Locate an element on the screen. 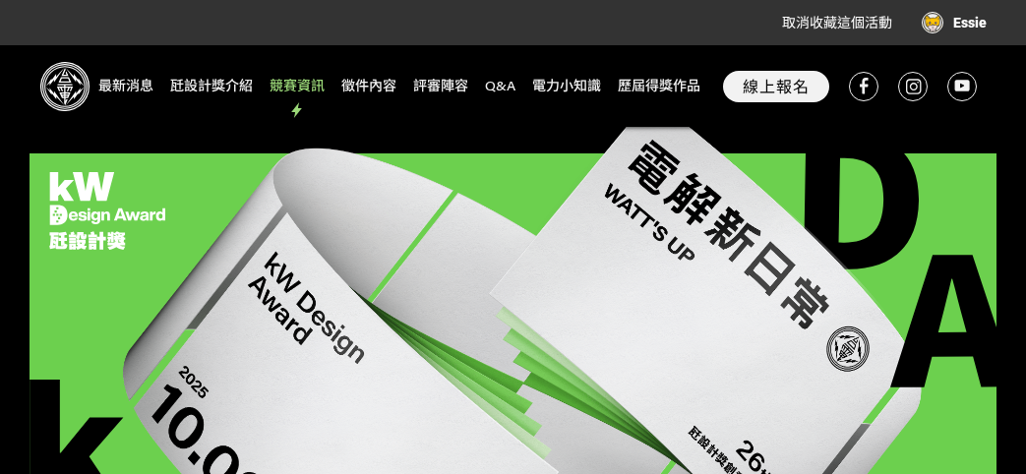  span: 取消收藏這個活動 is located at coordinates (837, 23).